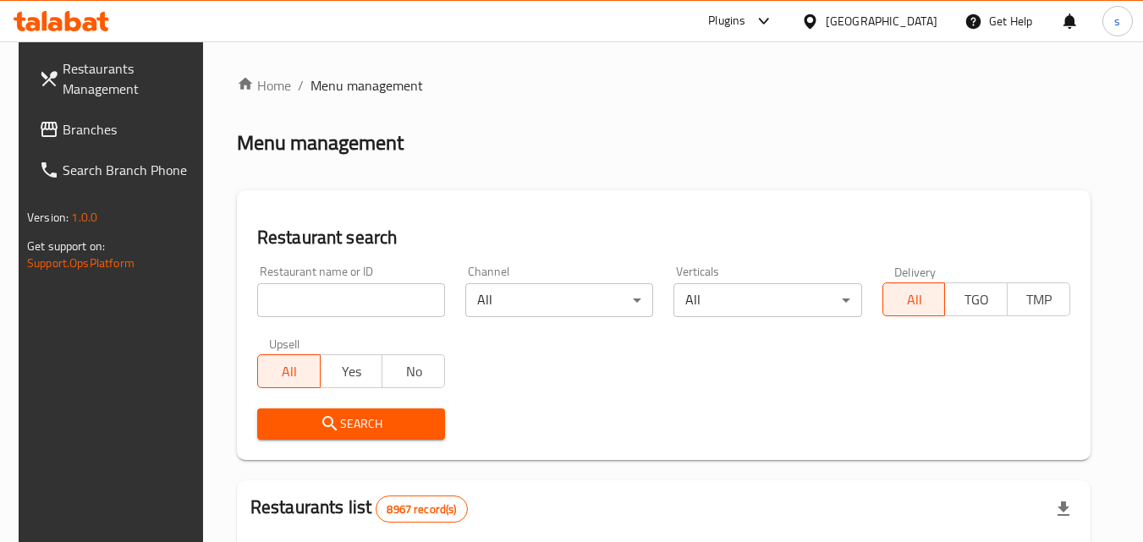 This screenshot has width=1143, height=542. What do you see at coordinates (352, 371) in the screenshot?
I see `span: Yes` at bounding box center [352, 371].